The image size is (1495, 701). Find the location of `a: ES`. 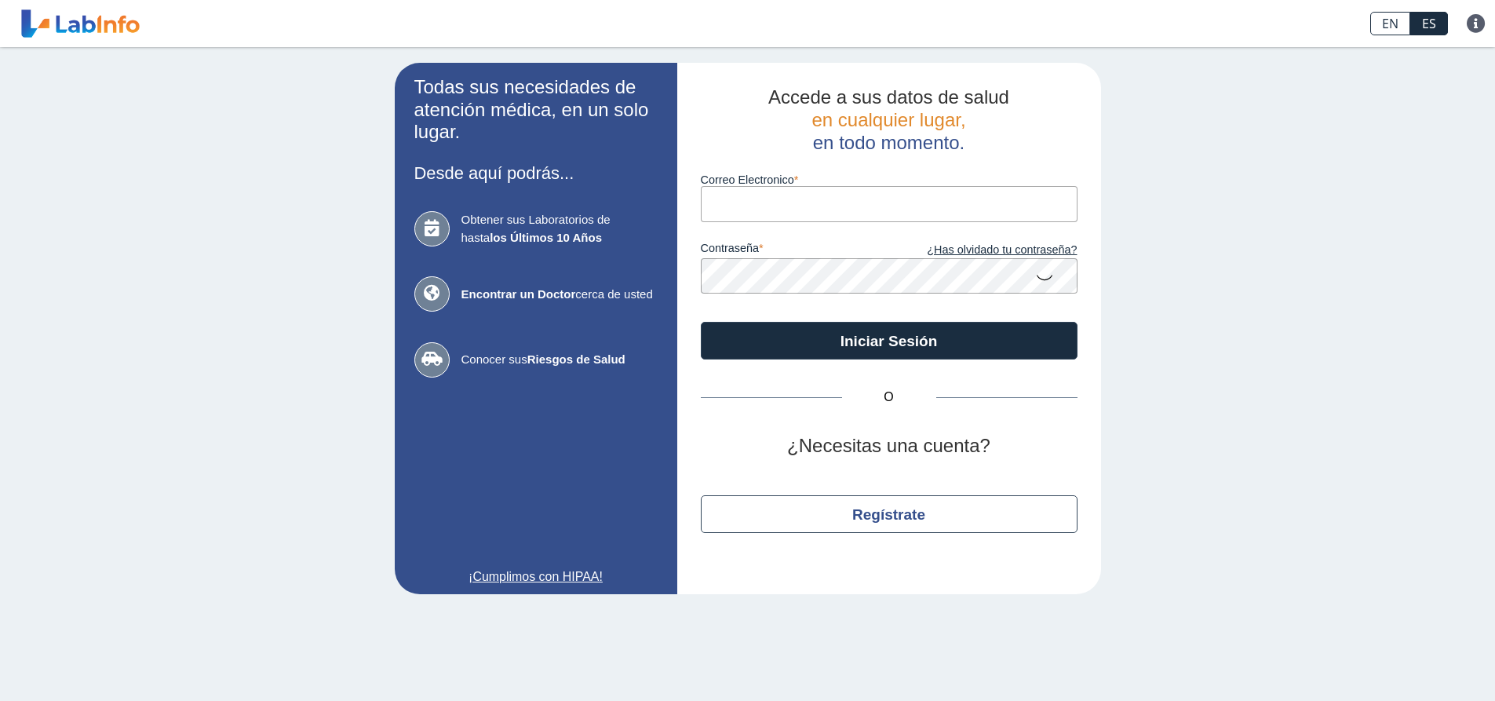

a: ES is located at coordinates (1429, 24).